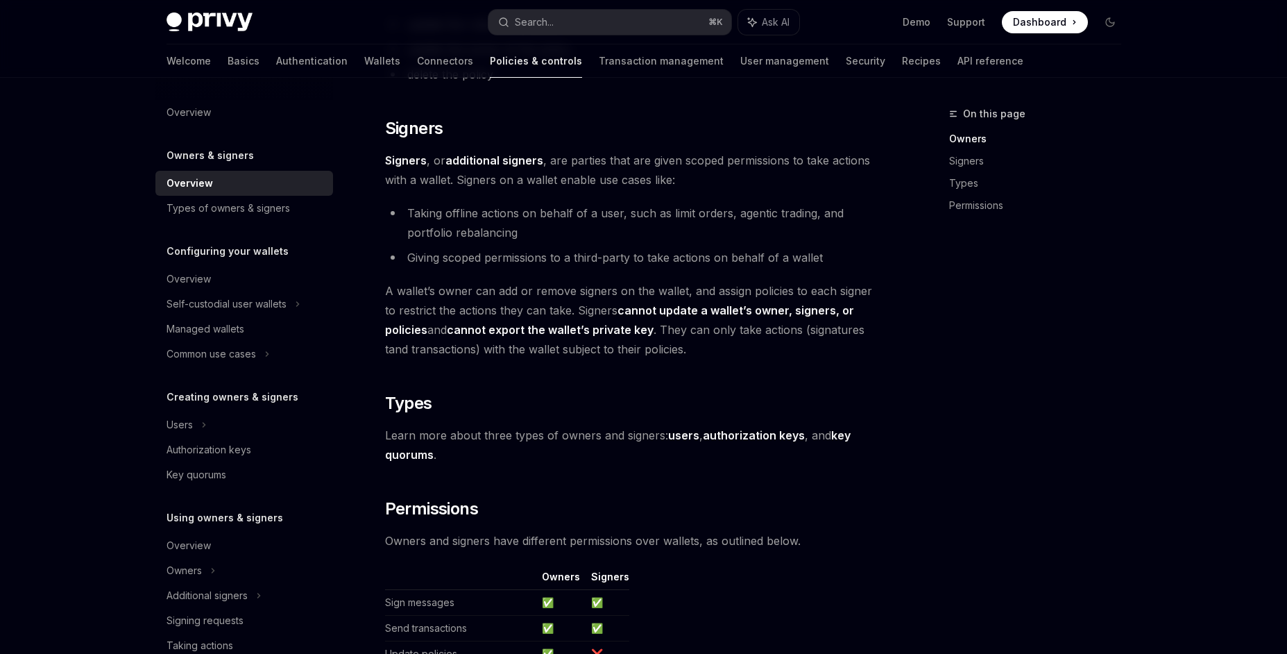  Describe the element at coordinates (184, 571) in the screenshot. I see `div: Owners` at that location.